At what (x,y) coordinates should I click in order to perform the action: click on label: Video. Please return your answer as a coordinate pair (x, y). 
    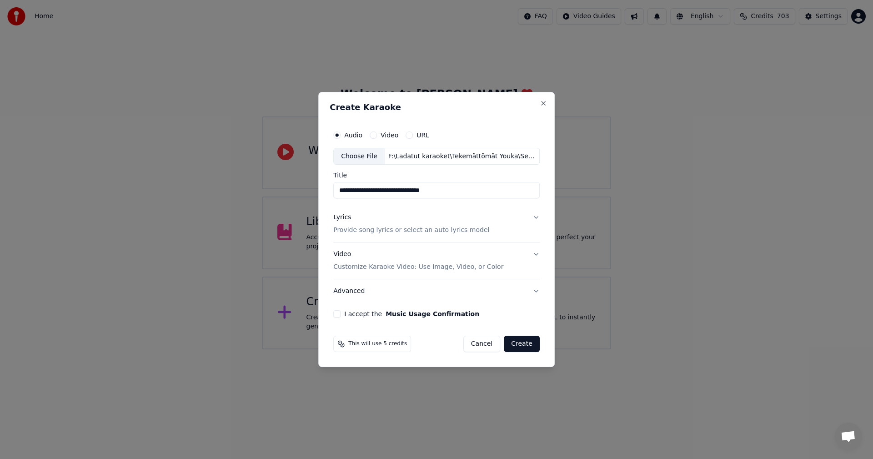
    Looking at the image, I should click on (389, 135).